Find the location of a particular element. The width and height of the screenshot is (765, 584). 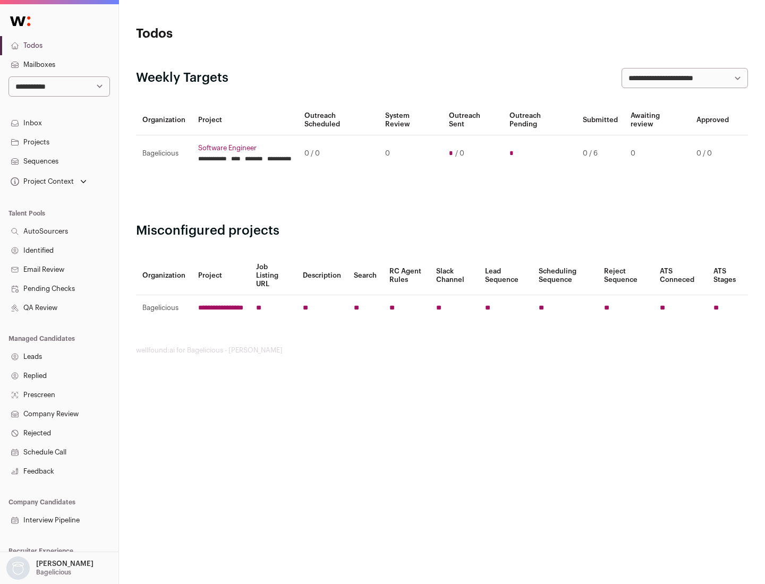

img: Wellfound is located at coordinates (20, 21).